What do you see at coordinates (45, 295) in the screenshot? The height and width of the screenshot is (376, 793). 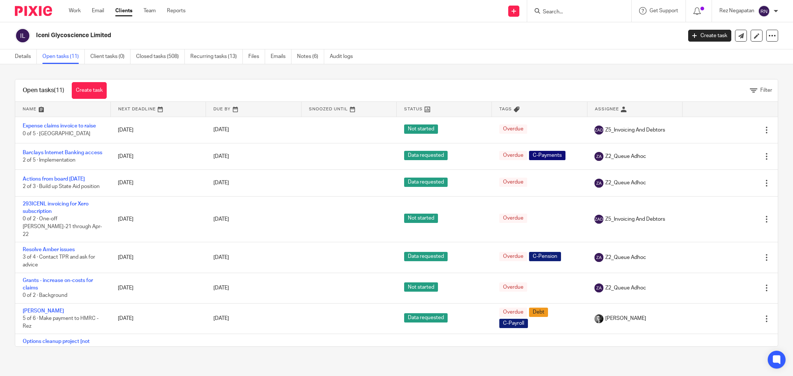 I see `span: 0 of 2 · Background` at bounding box center [45, 295].